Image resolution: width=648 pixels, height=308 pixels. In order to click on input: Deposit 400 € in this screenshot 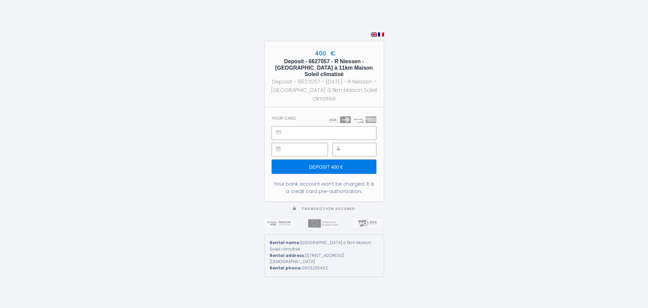, I will do `click(324, 166)`.